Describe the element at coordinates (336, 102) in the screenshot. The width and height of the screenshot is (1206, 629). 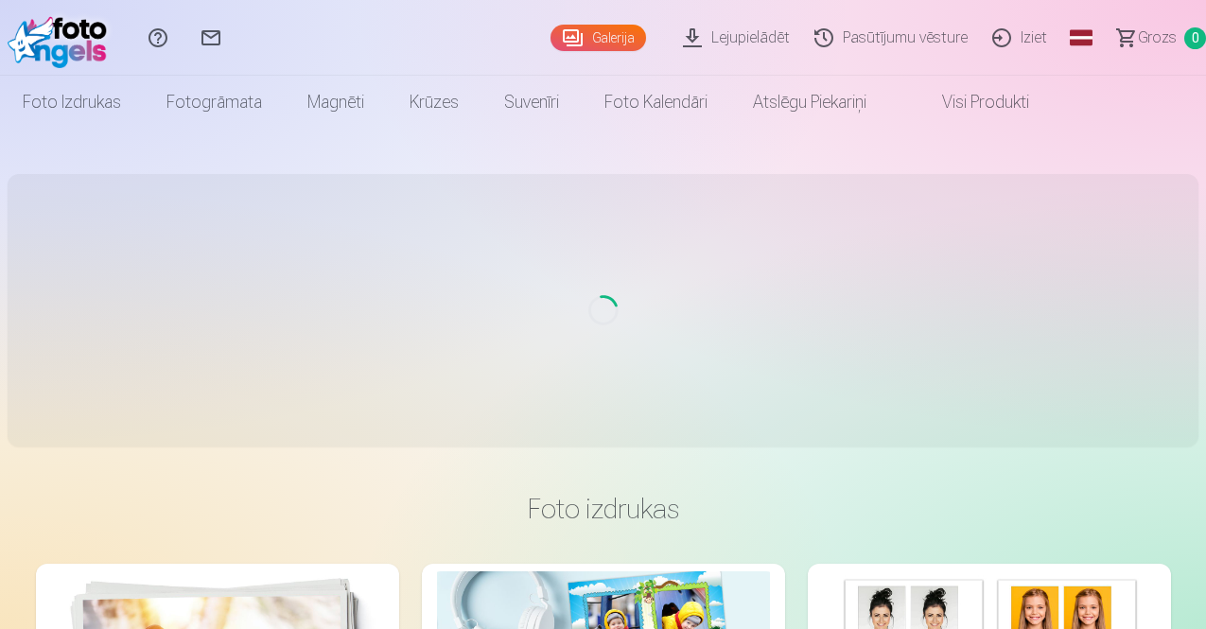
I see `a: Magnēti` at that location.